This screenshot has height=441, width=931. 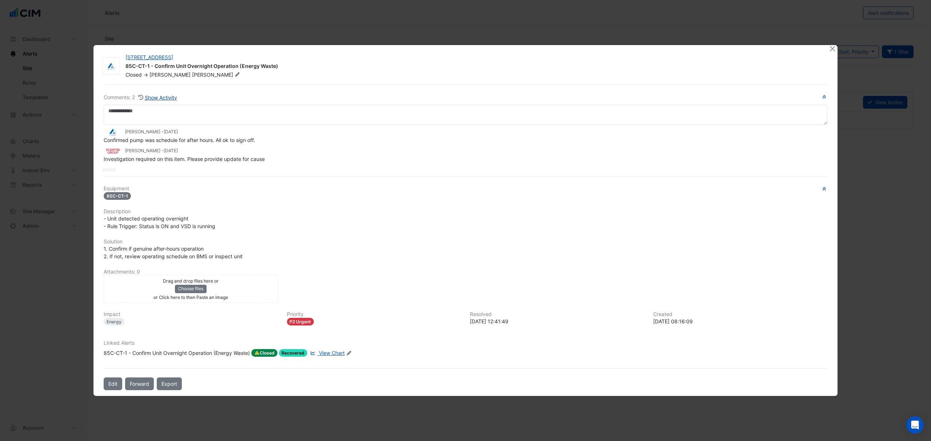 I want to click on button: Forward, so click(x=139, y=384).